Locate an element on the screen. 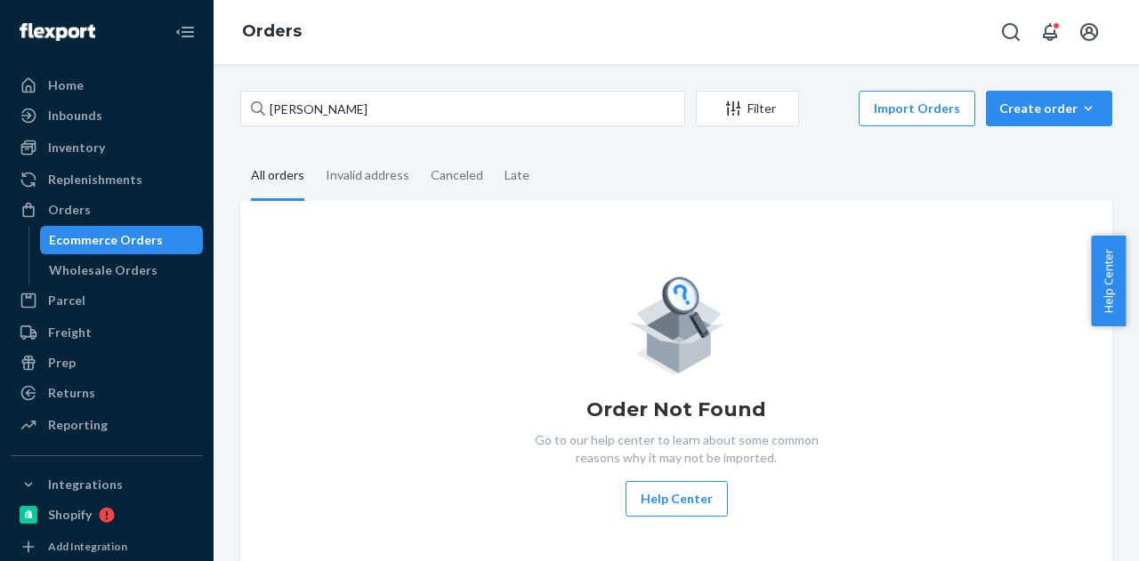 The height and width of the screenshot is (561, 1139). div: Shopify is located at coordinates (69, 515).